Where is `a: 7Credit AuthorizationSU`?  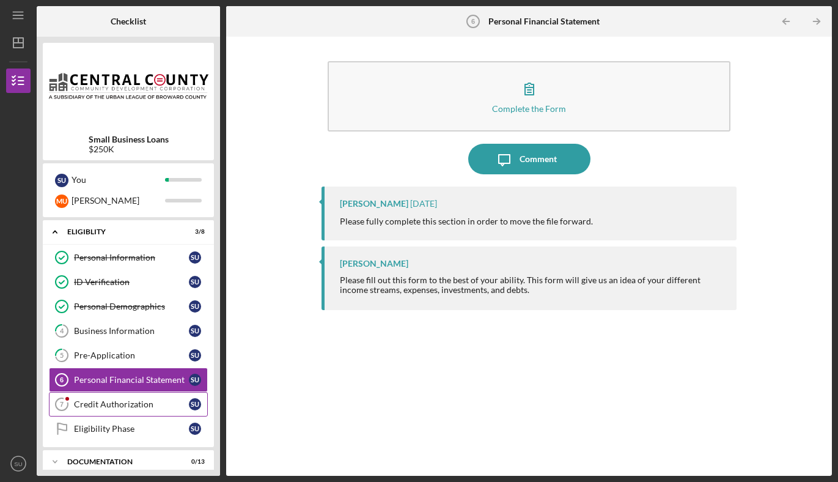 a: 7Credit AuthorizationSU is located at coordinates (128, 404).